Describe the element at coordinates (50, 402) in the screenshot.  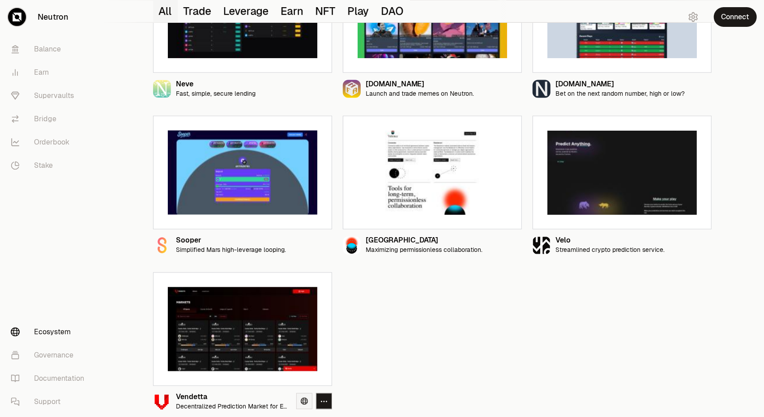
I see `a: Support` at that location.